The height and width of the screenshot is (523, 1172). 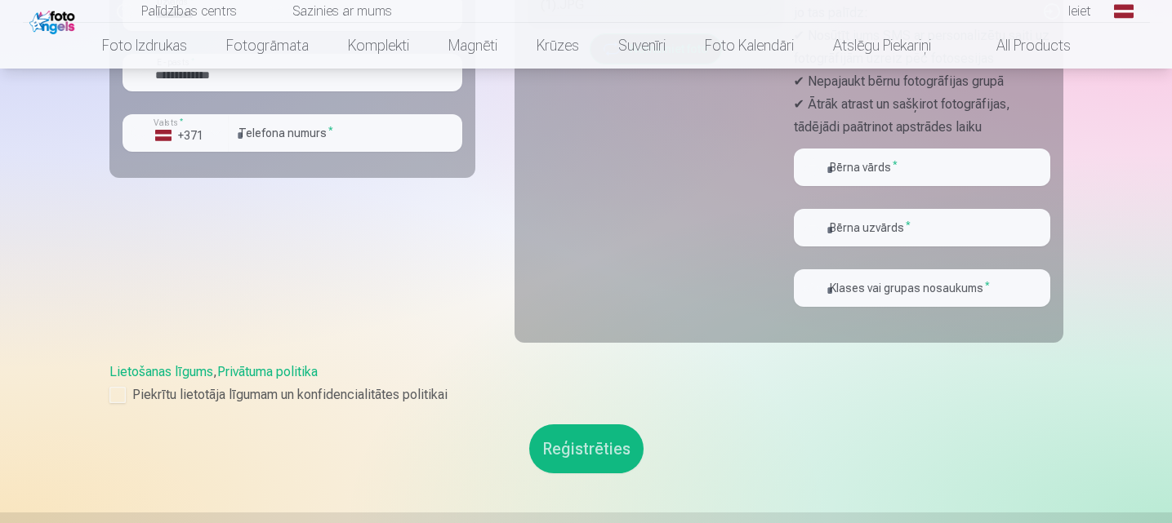 I want to click on a: Privātuma politika, so click(x=267, y=372).